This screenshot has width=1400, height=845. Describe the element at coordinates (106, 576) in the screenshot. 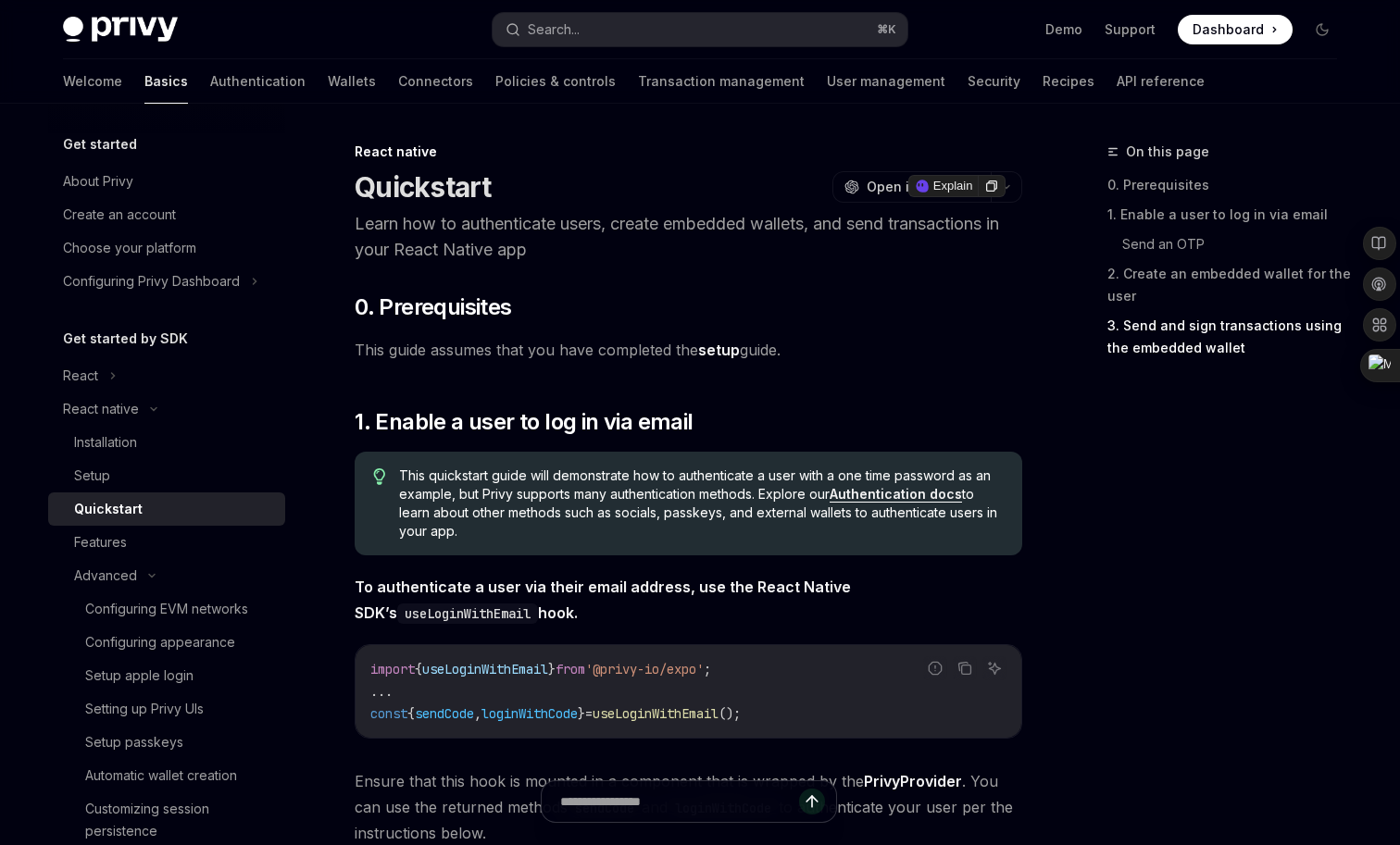

I see `div: Advanced` at that location.